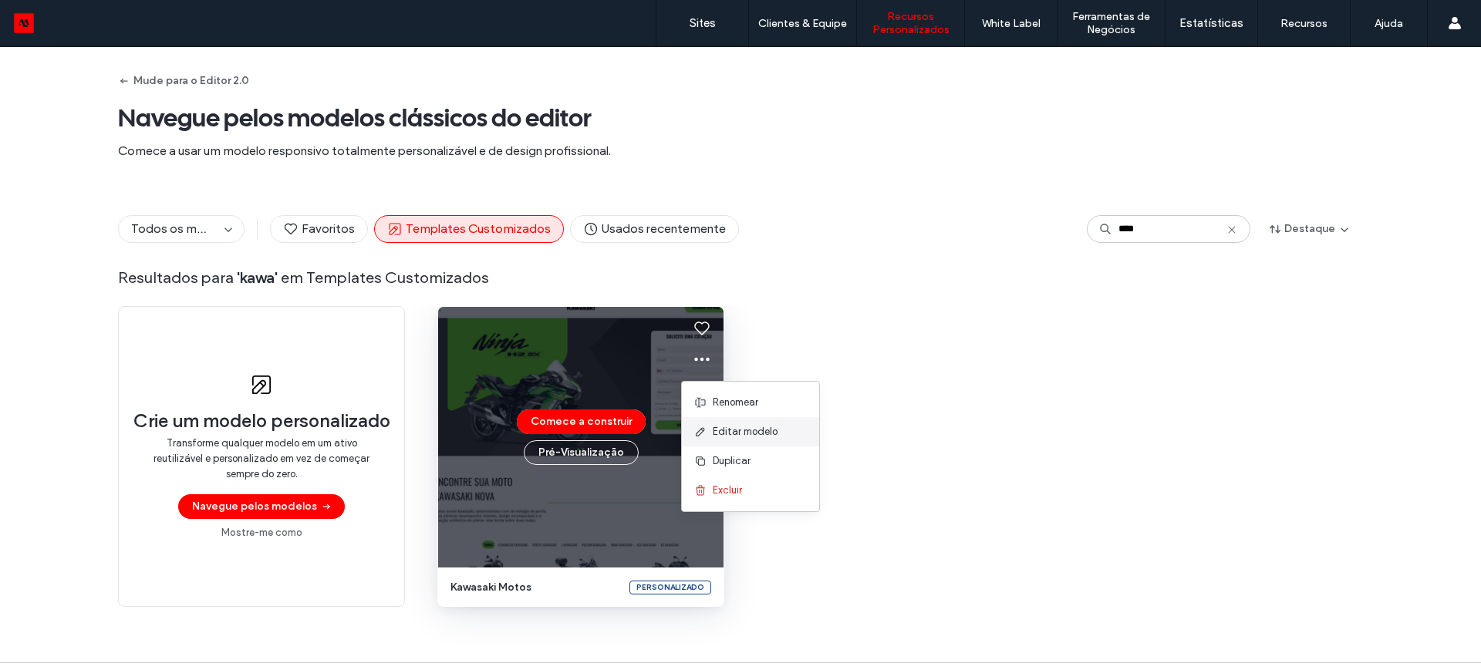 The width and height of the screenshot is (1481, 670). I want to click on button: Templates Customizados, so click(469, 229).